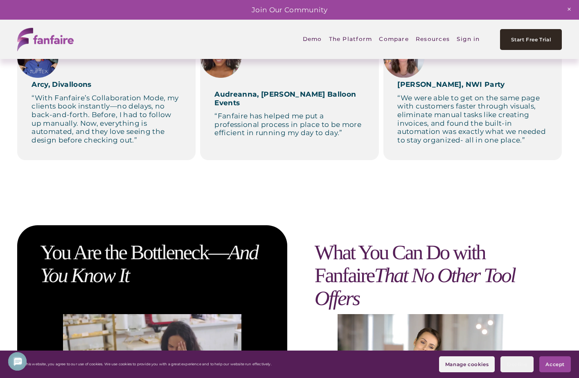 This screenshot has width=579, height=378. Describe the element at coordinates (106, 119) in the screenshot. I see `p: “With Fanfaire’s Collaboration Mode, my clients book instantly—no delays, no back-and-forth. Befo...` at that location.